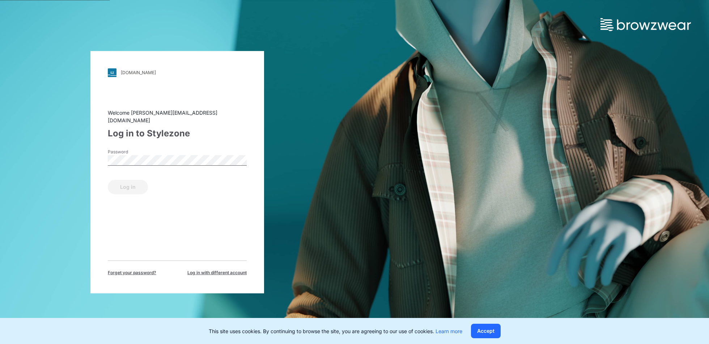 This screenshot has height=344, width=709. I want to click on span: Forget your password?, so click(132, 273).